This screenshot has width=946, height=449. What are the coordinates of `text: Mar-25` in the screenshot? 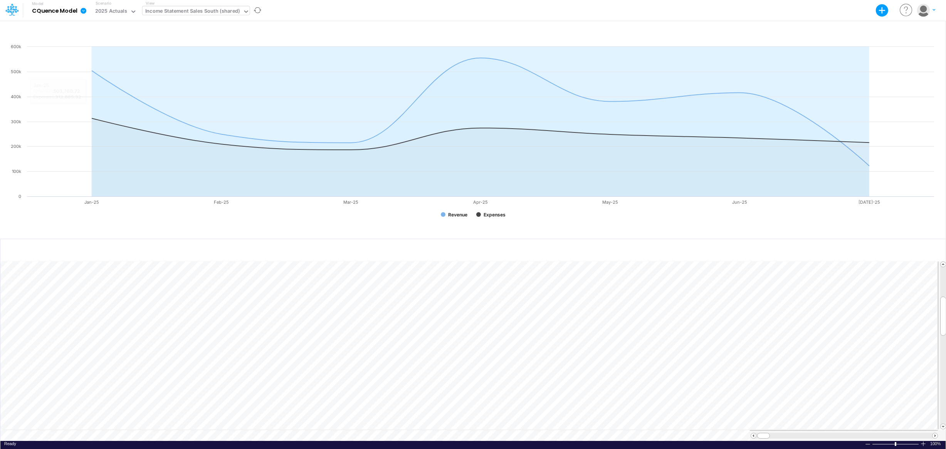 It's located at (350, 202).